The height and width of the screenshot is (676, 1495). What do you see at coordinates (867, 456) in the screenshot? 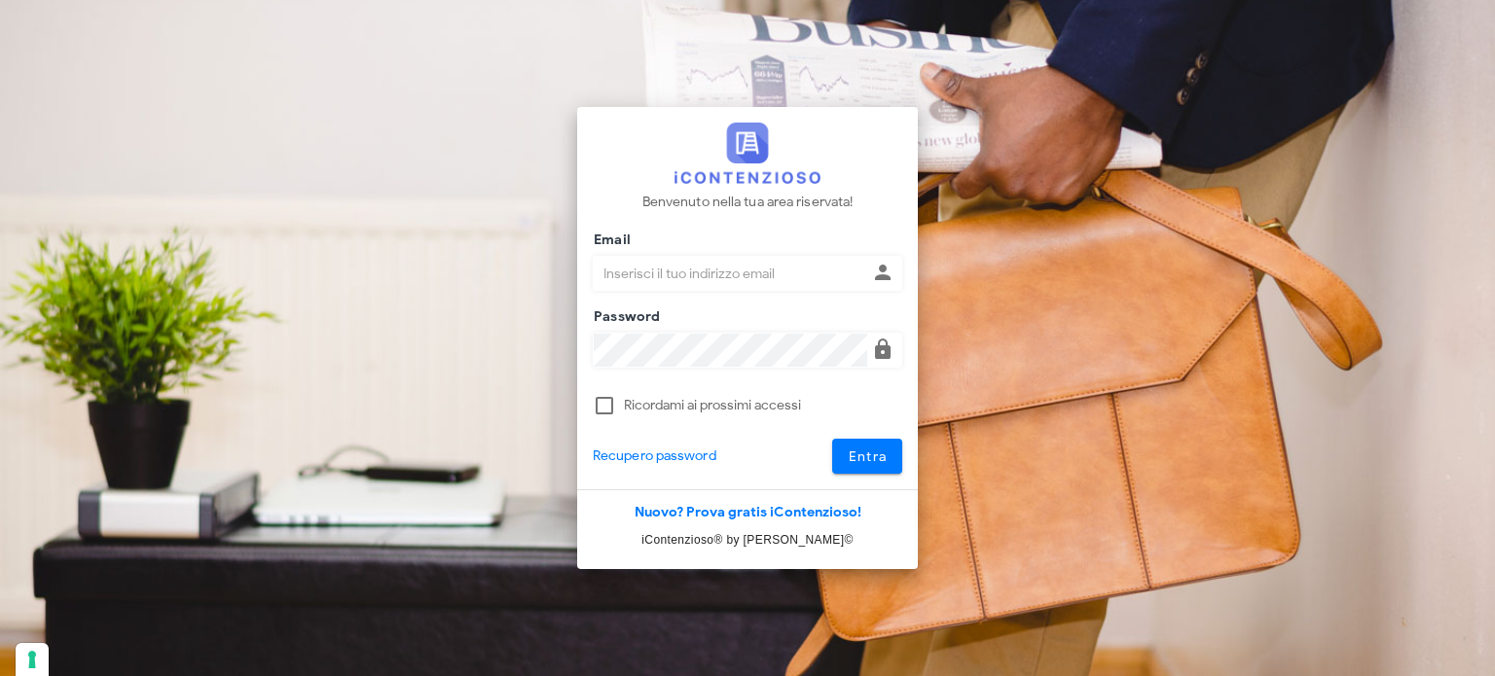
I see `span: Entra` at bounding box center [867, 456].